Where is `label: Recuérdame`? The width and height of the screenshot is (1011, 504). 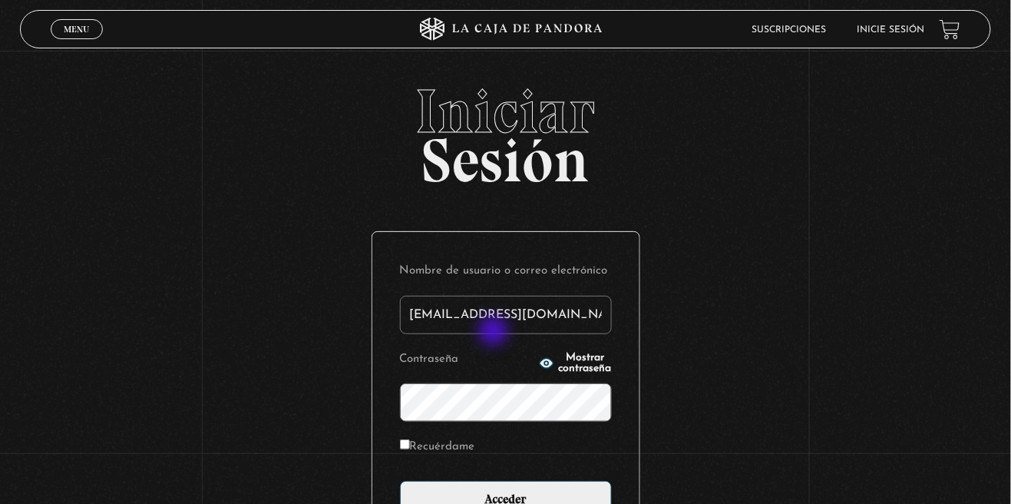 label: Recuérdame is located at coordinates (438, 447).